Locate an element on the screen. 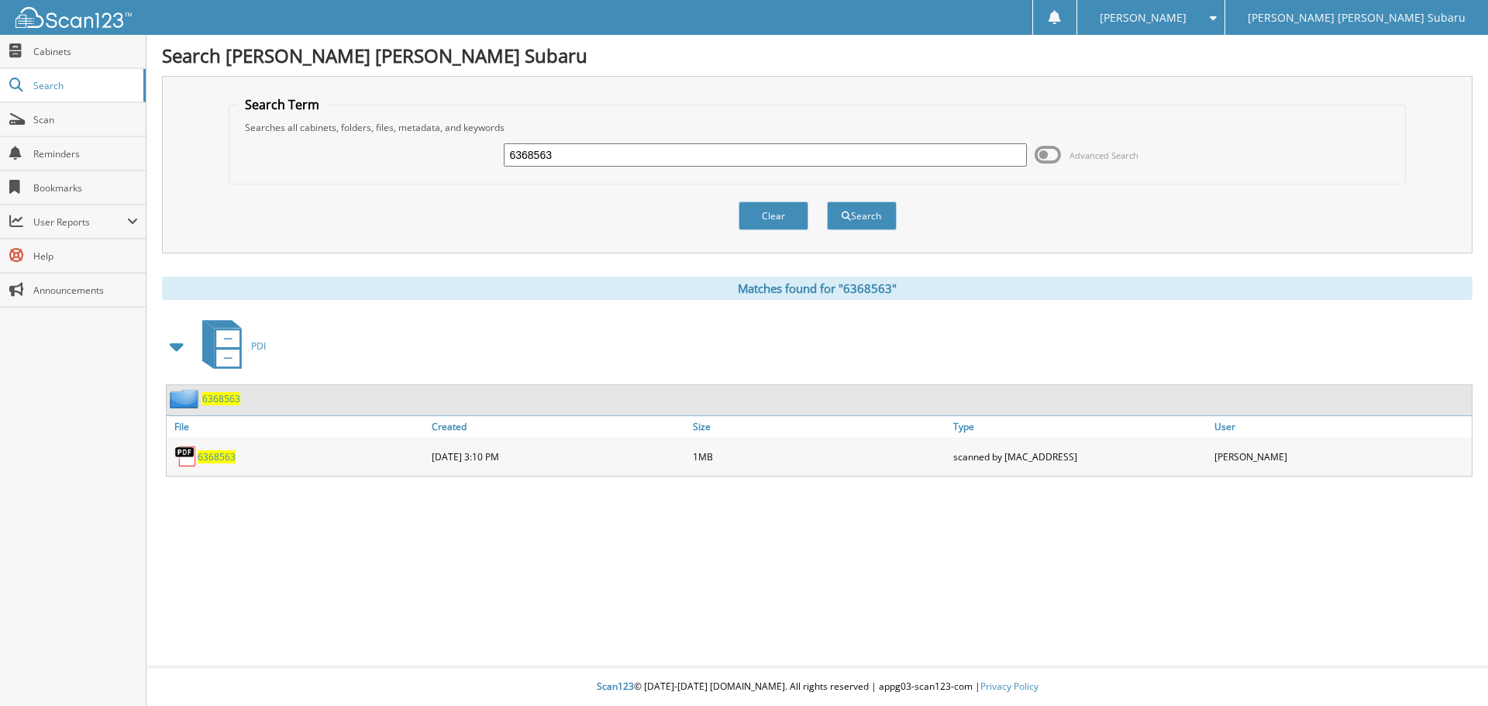 Image resolution: width=1488 pixels, height=706 pixels. div: Chat Widget is located at coordinates (1449, 669).